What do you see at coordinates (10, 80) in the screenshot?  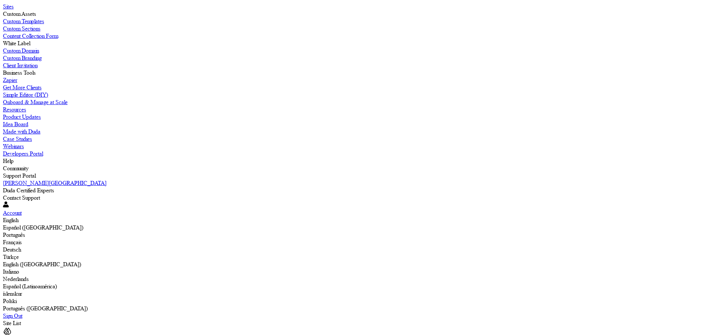 I see `a: Zapier` at bounding box center [10, 80].